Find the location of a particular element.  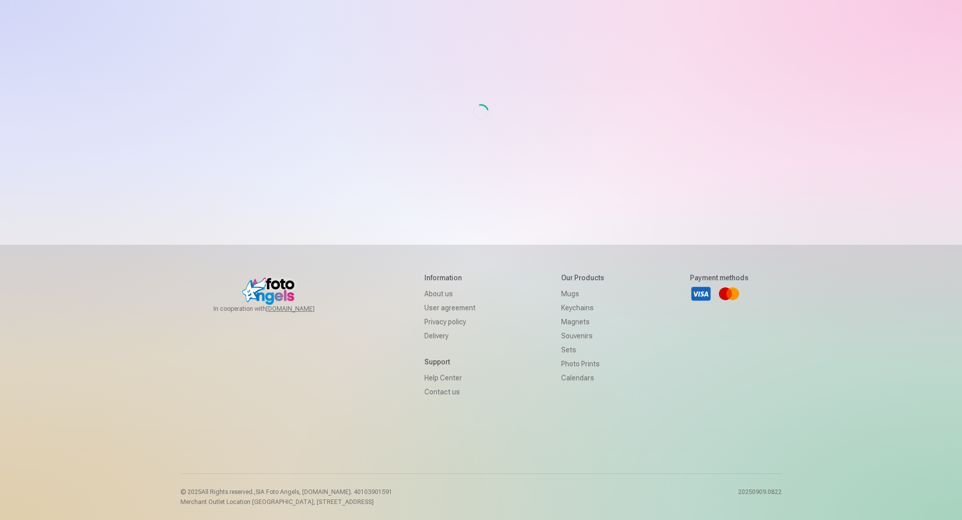

a: User agreement is located at coordinates (450, 308).